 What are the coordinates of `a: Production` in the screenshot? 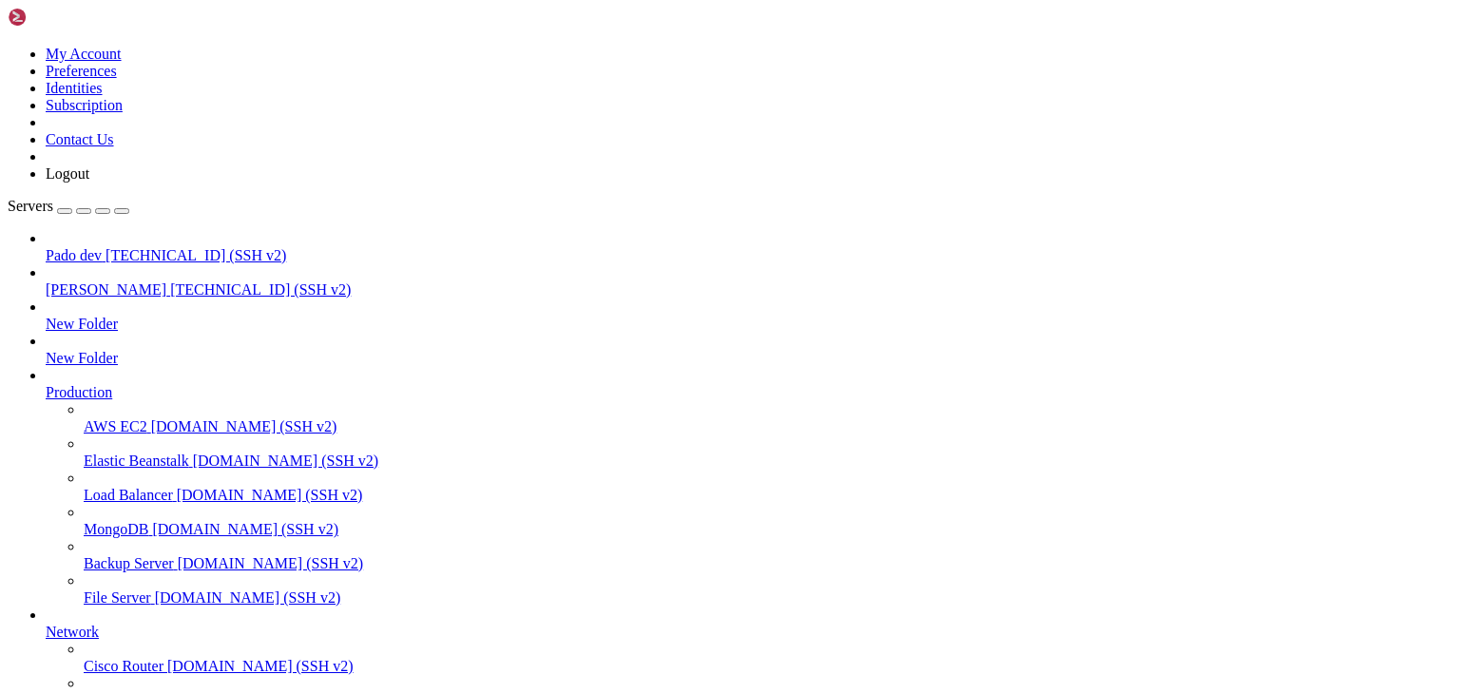 It's located at (749, 393).